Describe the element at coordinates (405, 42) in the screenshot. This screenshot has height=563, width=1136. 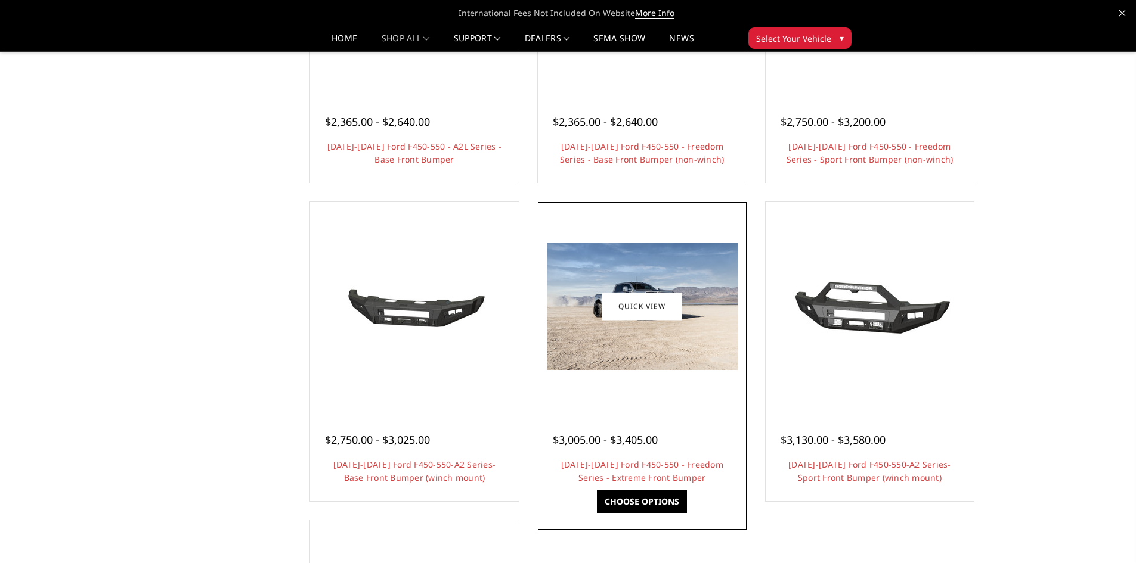
I see `a: shop all` at that location.